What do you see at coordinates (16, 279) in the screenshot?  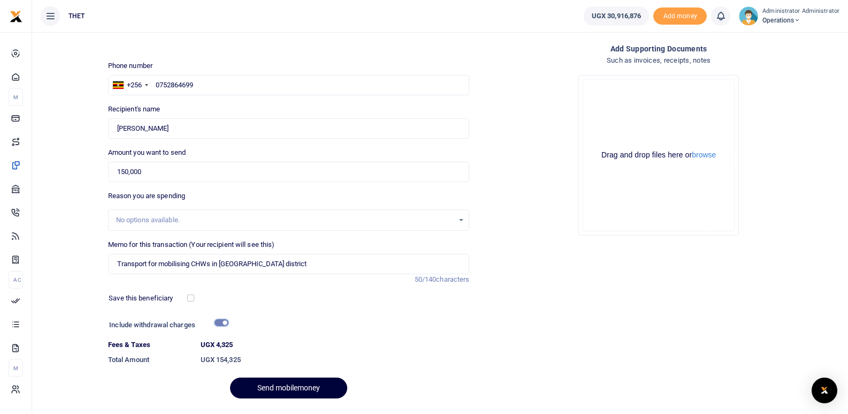 I see `li: Ac` at bounding box center [16, 279].